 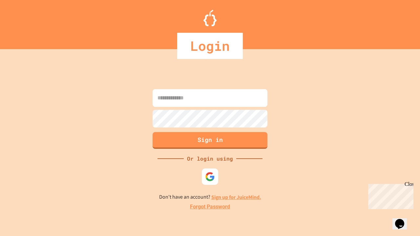 What do you see at coordinates (210, 177) in the screenshot?
I see `img: google-icon.svg` at bounding box center [210, 177].